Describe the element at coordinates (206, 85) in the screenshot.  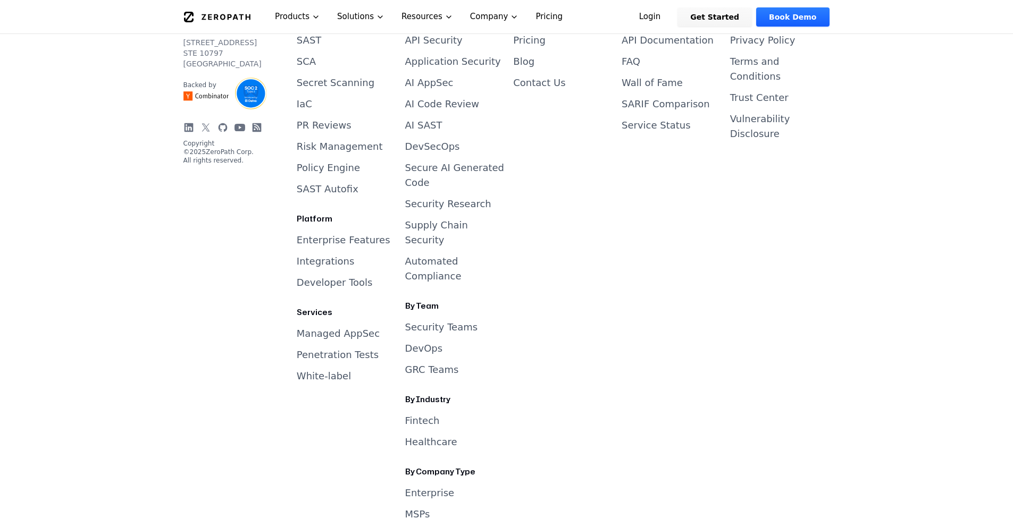
I see `p: Backed by` at that location.